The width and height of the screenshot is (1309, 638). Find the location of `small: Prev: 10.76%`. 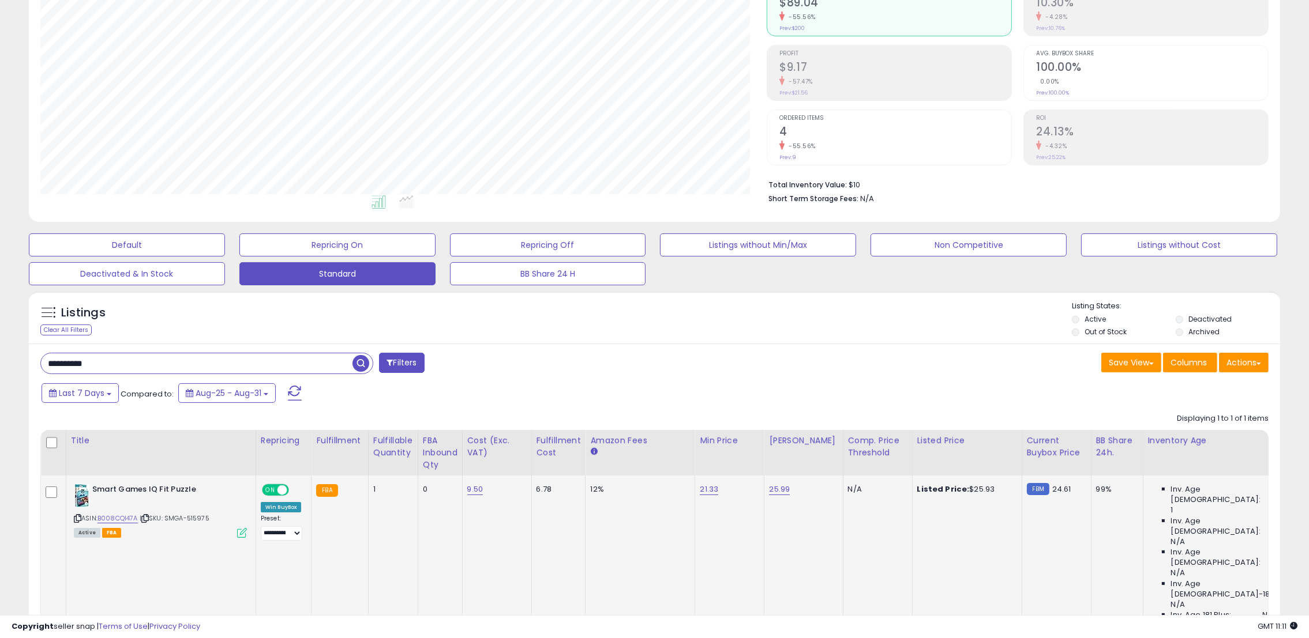

small: Prev: 10.76% is located at coordinates (1050, 28).